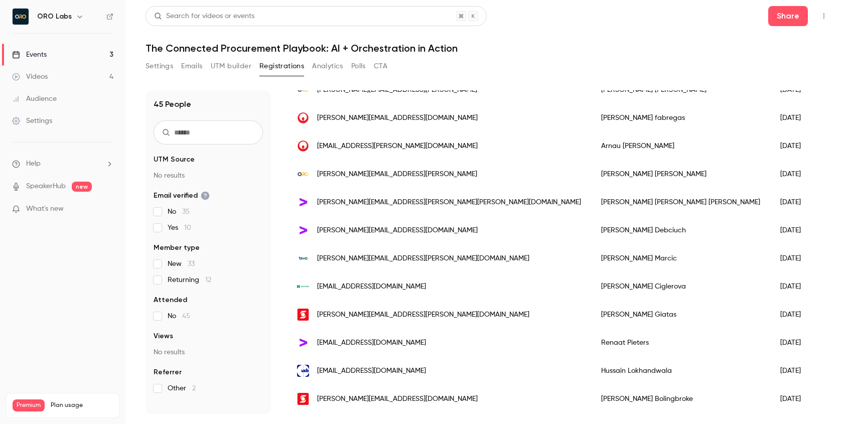 The width and height of the screenshot is (852, 424). I want to click on div: Settings, so click(32, 121).